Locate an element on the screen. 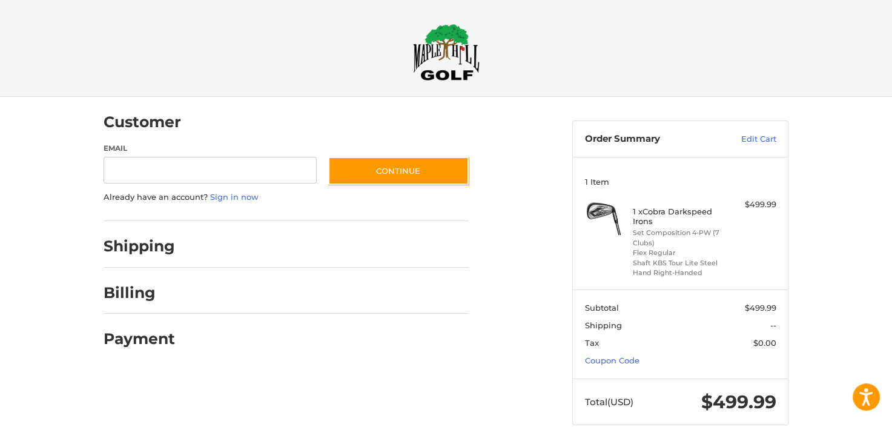 This screenshot has height=447, width=892. span: Shipping is located at coordinates (603, 325).